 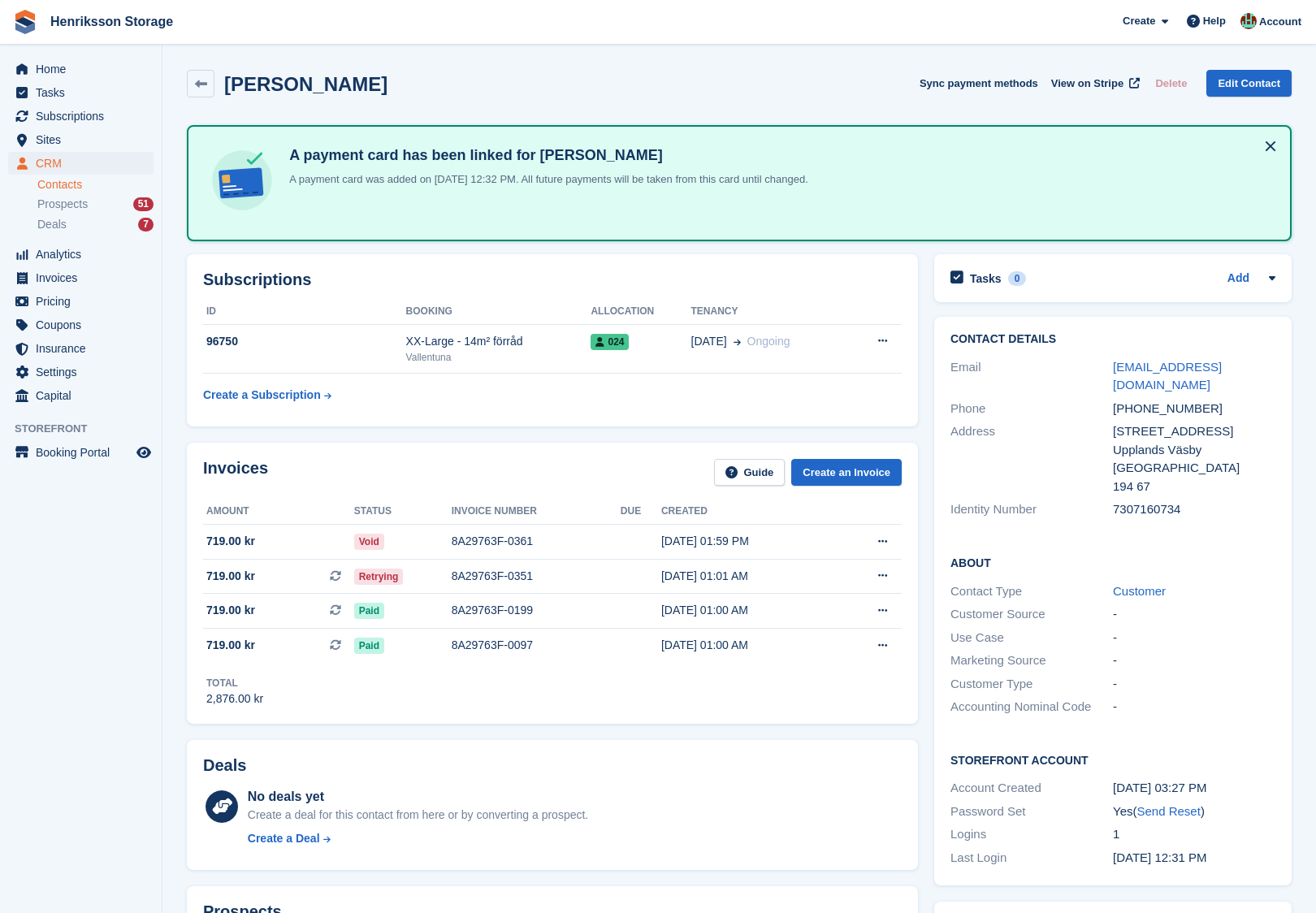 What do you see at coordinates (242, 180) in the screenshot?
I see `img: card-linked-ebf98d0992dc2aeb22e95c0e3c79077019eb2392cfd83c6a337811c24bc77127.svg` at bounding box center [242, 180].